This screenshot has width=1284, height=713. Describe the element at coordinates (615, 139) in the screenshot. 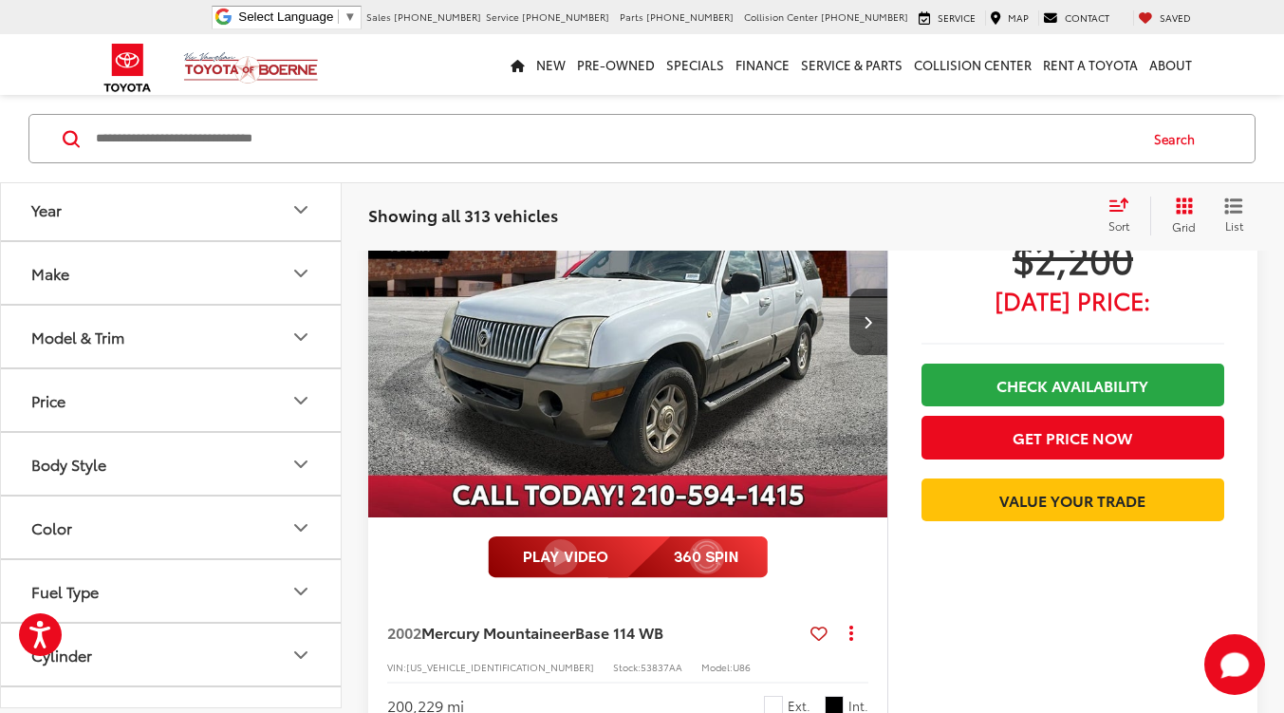

I see `form: Search by Make, Model, or Keyword` at that location.